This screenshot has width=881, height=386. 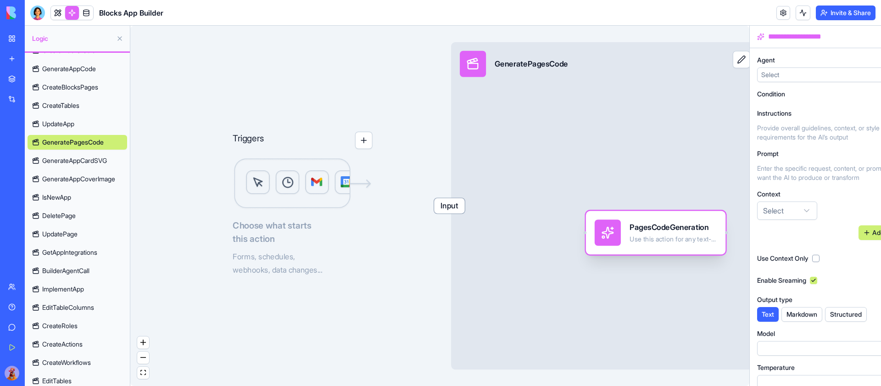 What do you see at coordinates (77, 87) in the screenshot?
I see `a: CreateBlocksPages` at bounding box center [77, 87].